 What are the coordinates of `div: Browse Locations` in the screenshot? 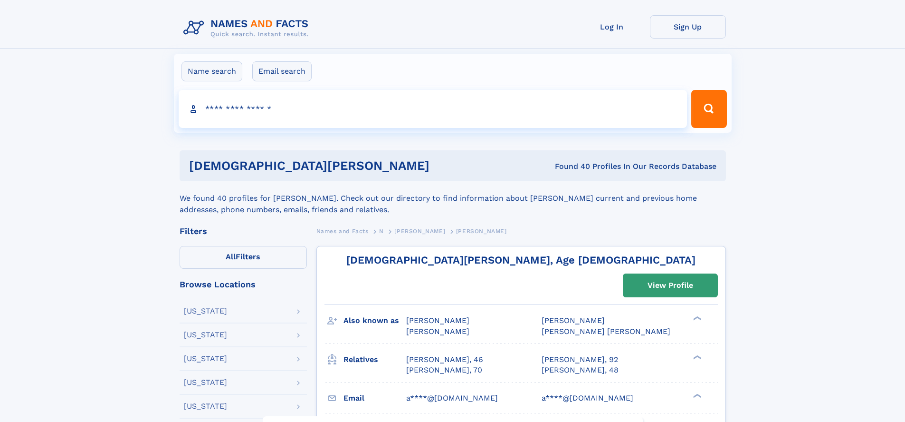 It's located at (243, 284).